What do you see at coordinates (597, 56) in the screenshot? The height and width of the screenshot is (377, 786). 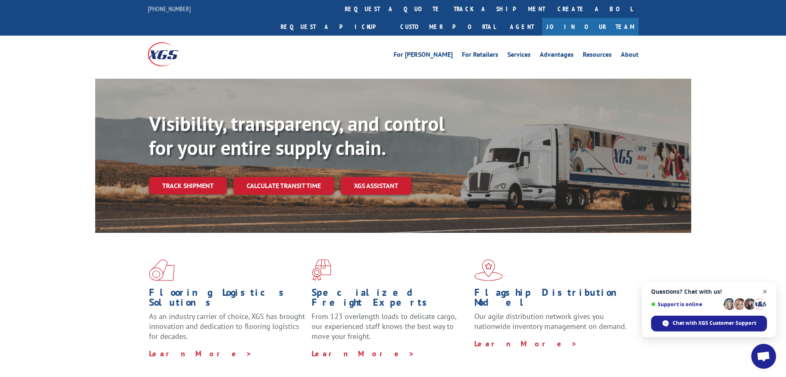 I see `a: Resources` at bounding box center [597, 56].